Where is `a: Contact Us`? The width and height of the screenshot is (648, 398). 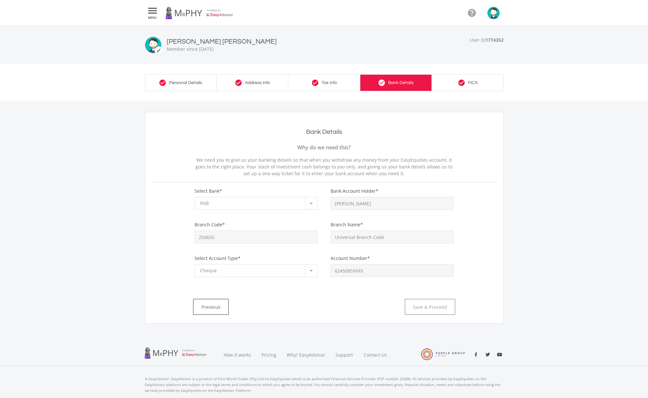
a: Contact Us is located at coordinates (376, 355).